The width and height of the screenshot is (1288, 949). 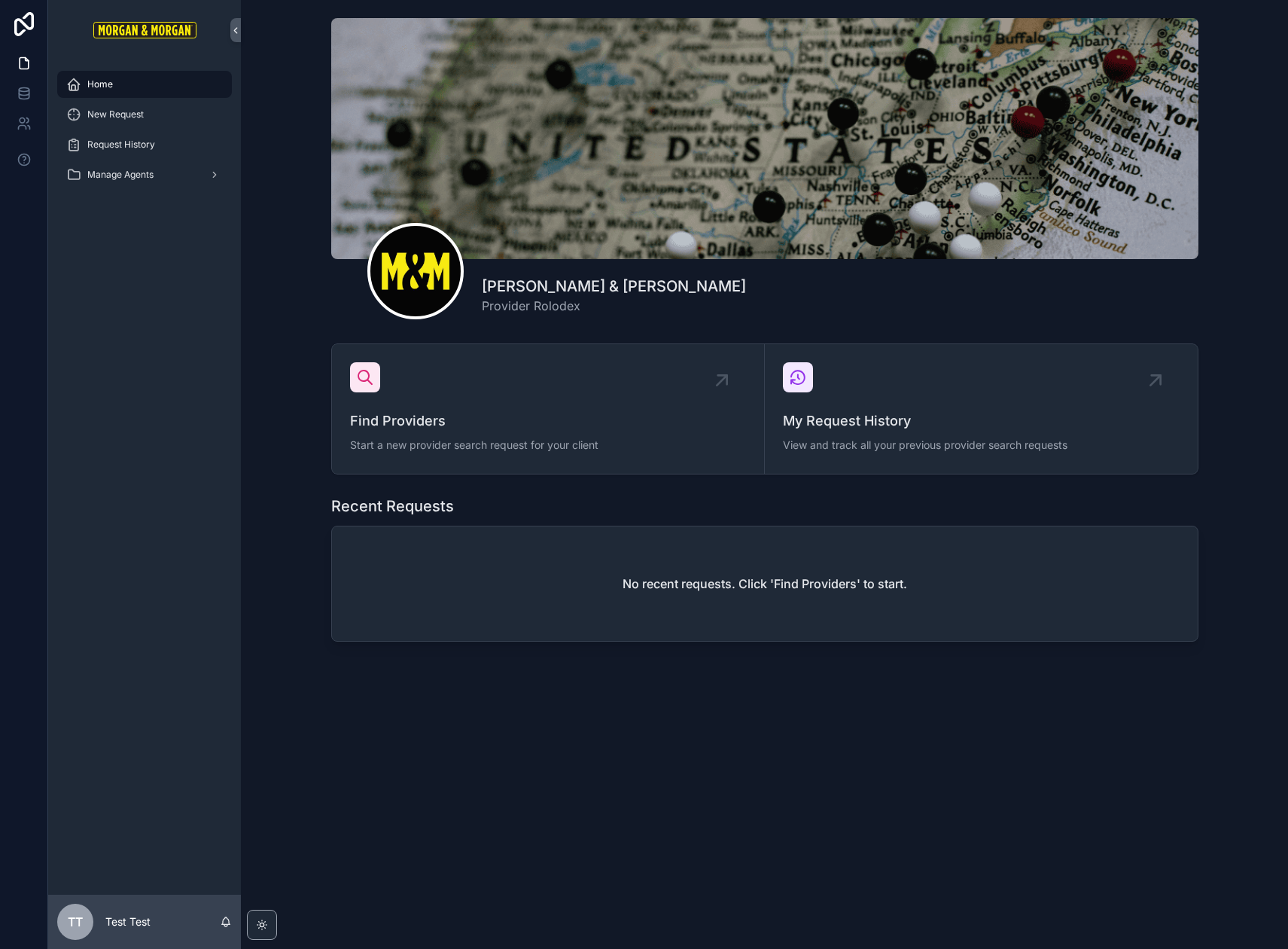 I want to click on span: Manage Agents, so click(x=120, y=174).